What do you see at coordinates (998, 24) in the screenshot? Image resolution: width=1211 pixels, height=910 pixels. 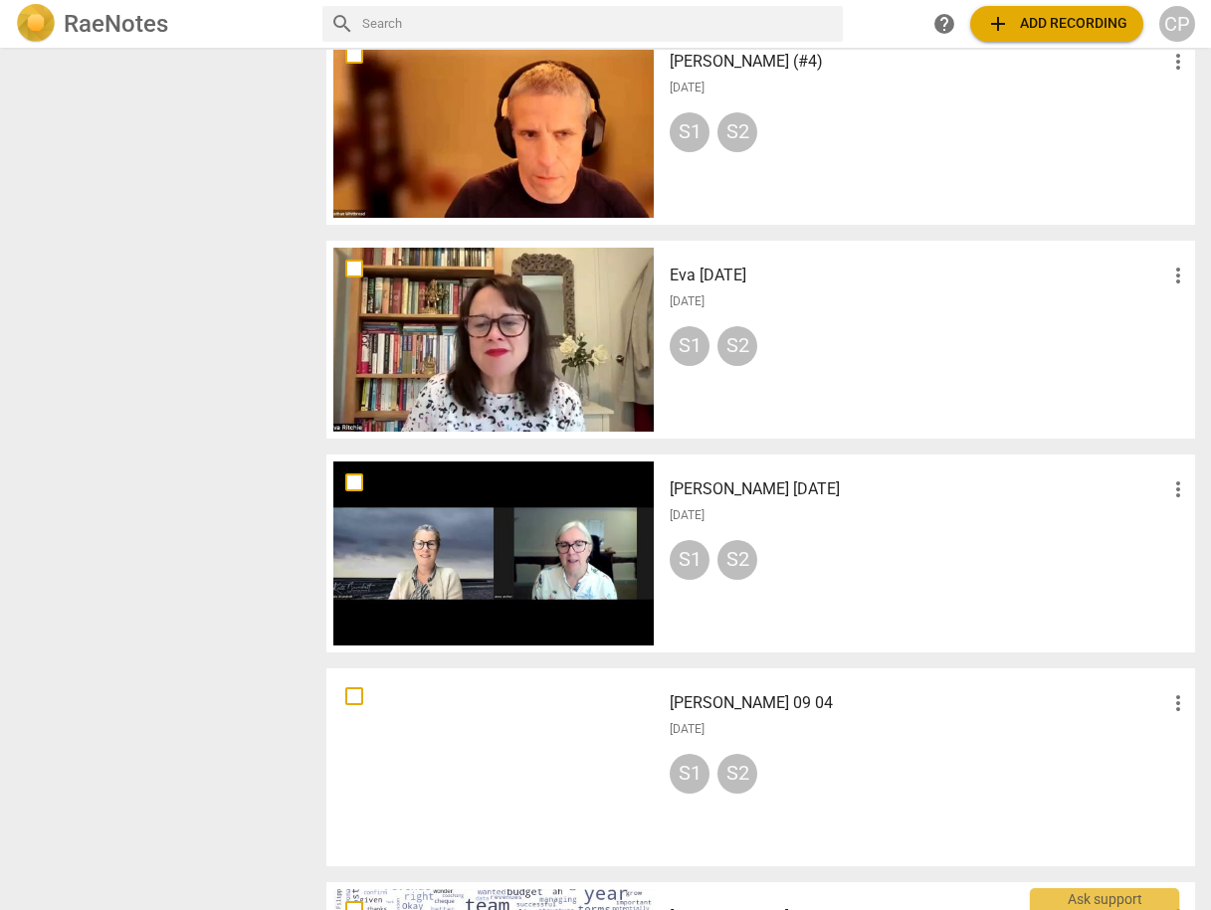 I see `span: add` at bounding box center [998, 24].